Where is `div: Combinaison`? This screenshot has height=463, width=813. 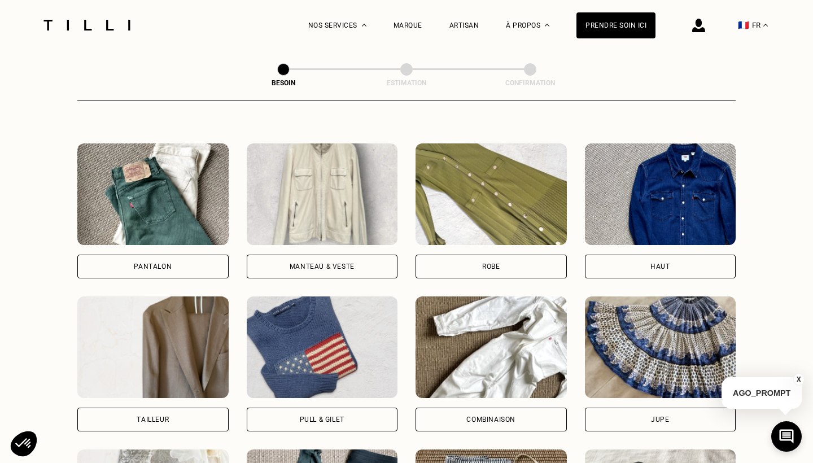
div: Combinaison is located at coordinates (490, 419).